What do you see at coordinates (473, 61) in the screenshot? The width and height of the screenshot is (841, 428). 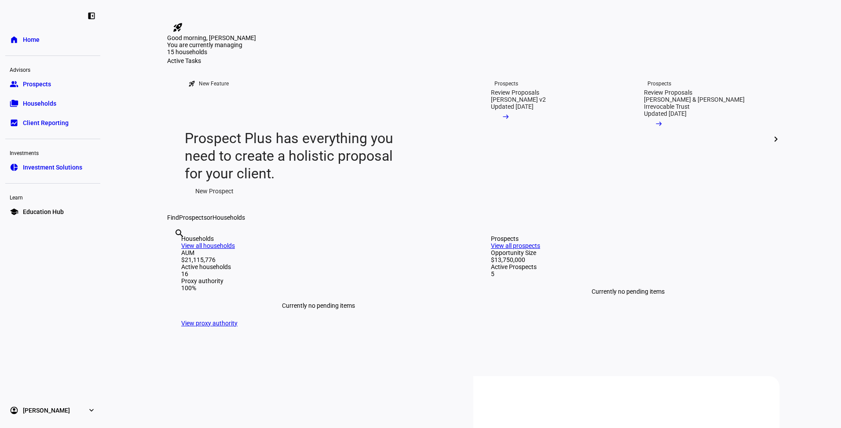 I see `div: Active Tasks` at bounding box center [473, 61].